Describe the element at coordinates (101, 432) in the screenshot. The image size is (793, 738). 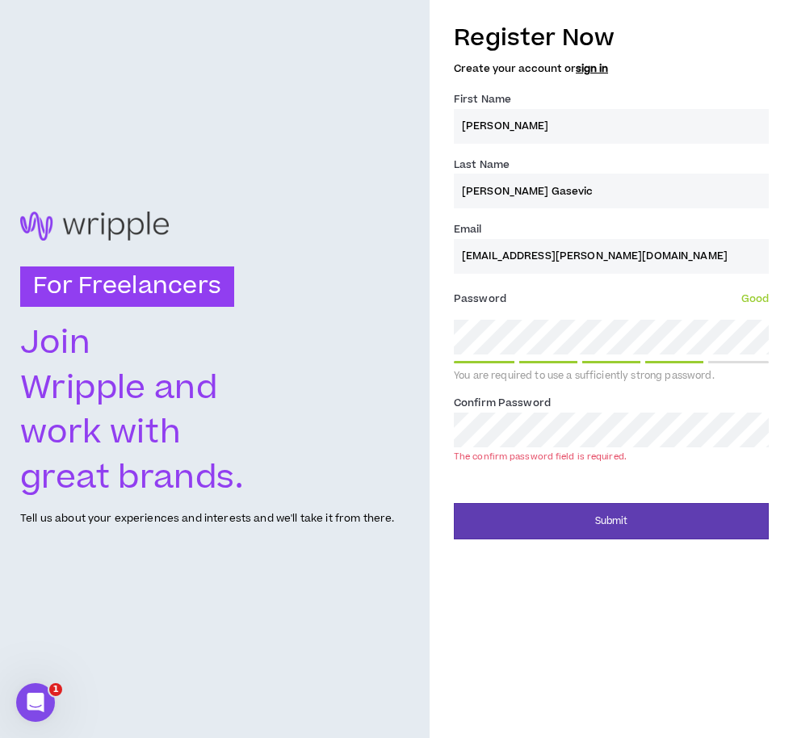
I see `text: work with` at that location.